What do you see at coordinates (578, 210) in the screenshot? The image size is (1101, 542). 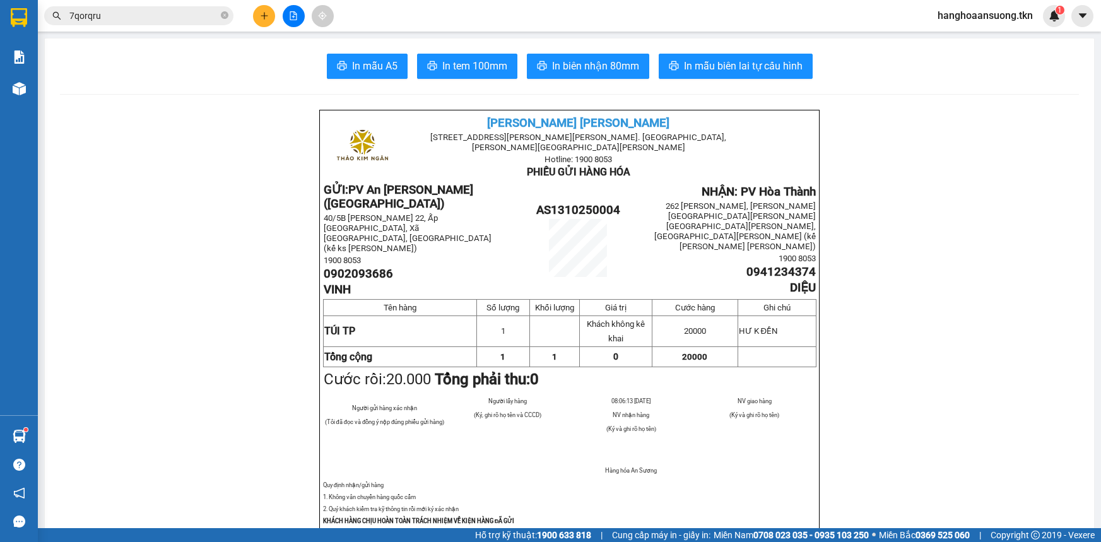 I see `span: AS1310250004` at bounding box center [578, 210].